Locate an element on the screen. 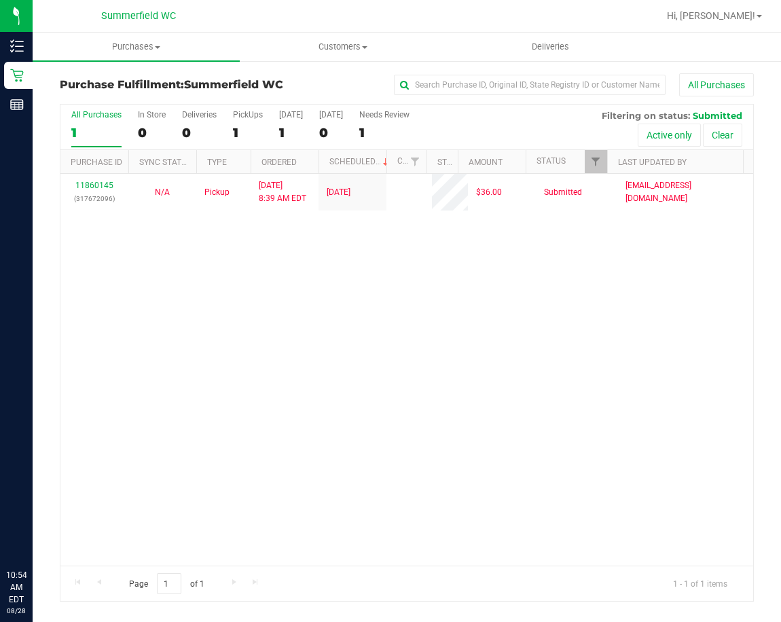  div: All Purchases is located at coordinates (96, 115).